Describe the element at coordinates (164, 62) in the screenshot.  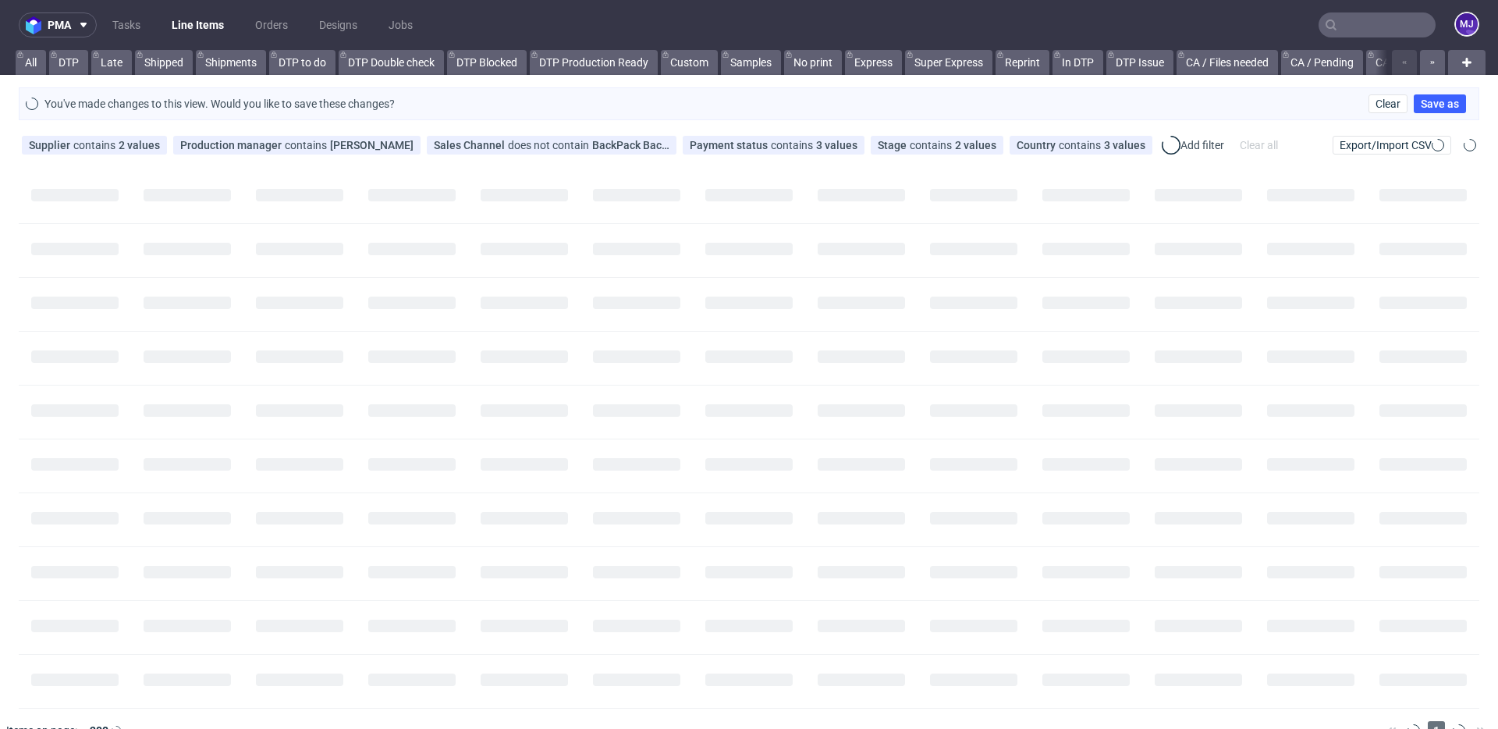
I see `a: Shipped` at that location.